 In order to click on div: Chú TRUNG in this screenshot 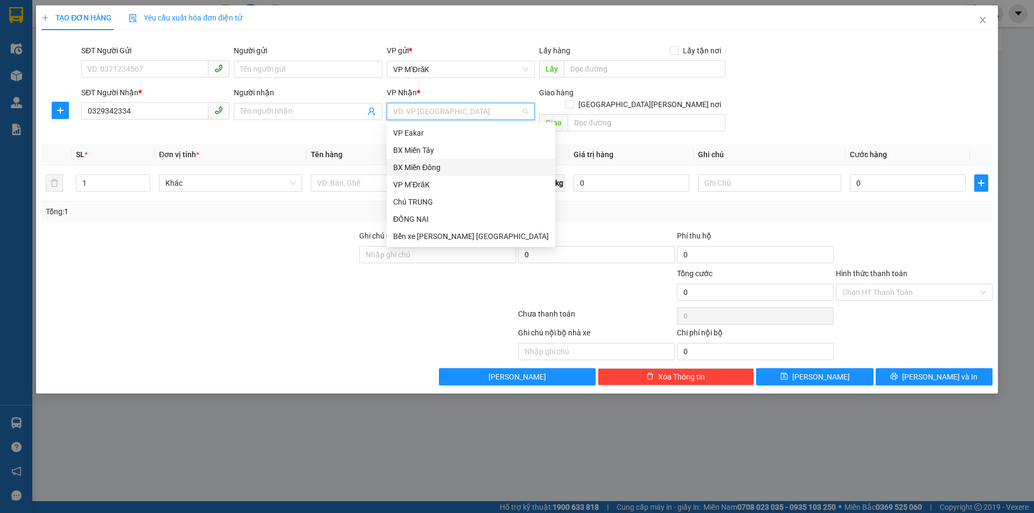, I will do `click(471, 202)`.